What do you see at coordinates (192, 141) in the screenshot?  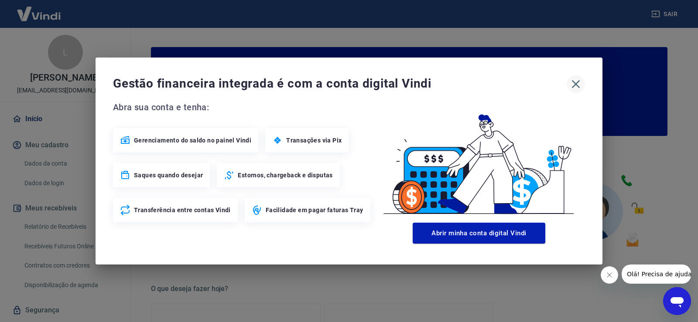 I see `span: Gerenciamento do saldo no painel Vindi` at bounding box center [192, 141].